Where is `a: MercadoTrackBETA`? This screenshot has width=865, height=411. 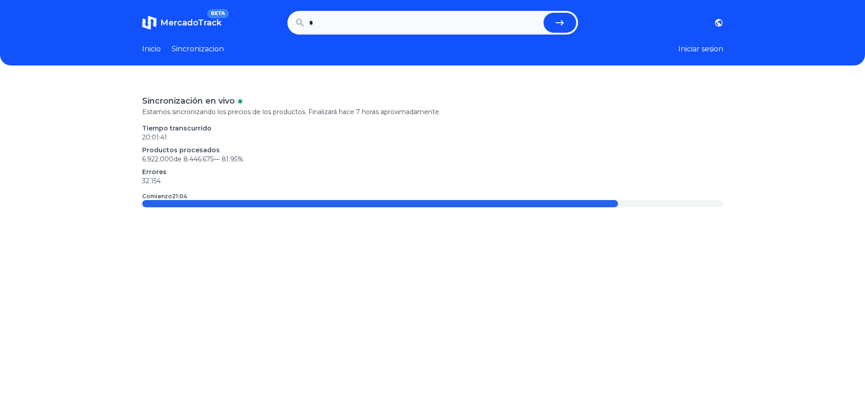 a: MercadoTrackBETA is located at coordinates (182, 23).